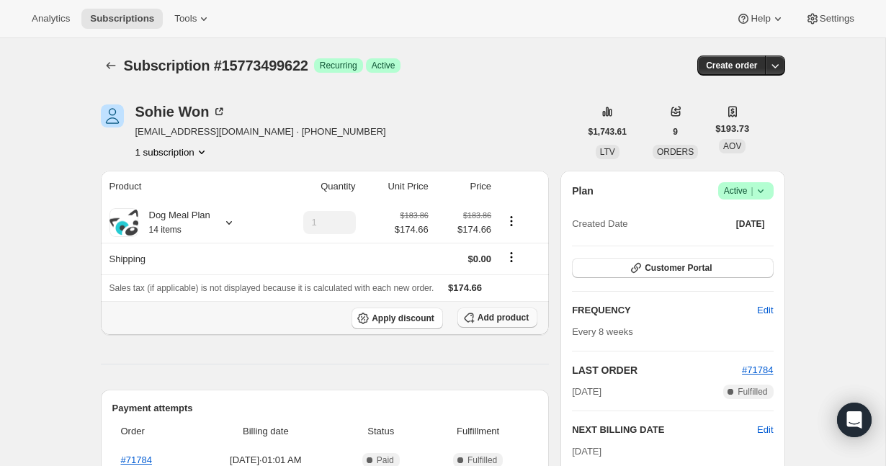 The image size is (886, 466). What do you see at coordinates (478, 432) in the screenshot?
I see `span: Fulfillment` at bounding box center [478, 432].